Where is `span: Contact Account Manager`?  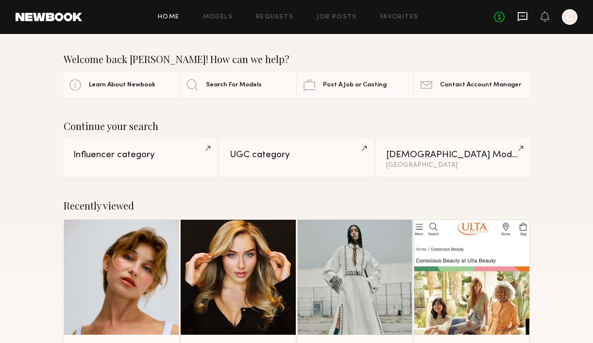 span: Contact Account Manager is located at coordinates (480, 85).